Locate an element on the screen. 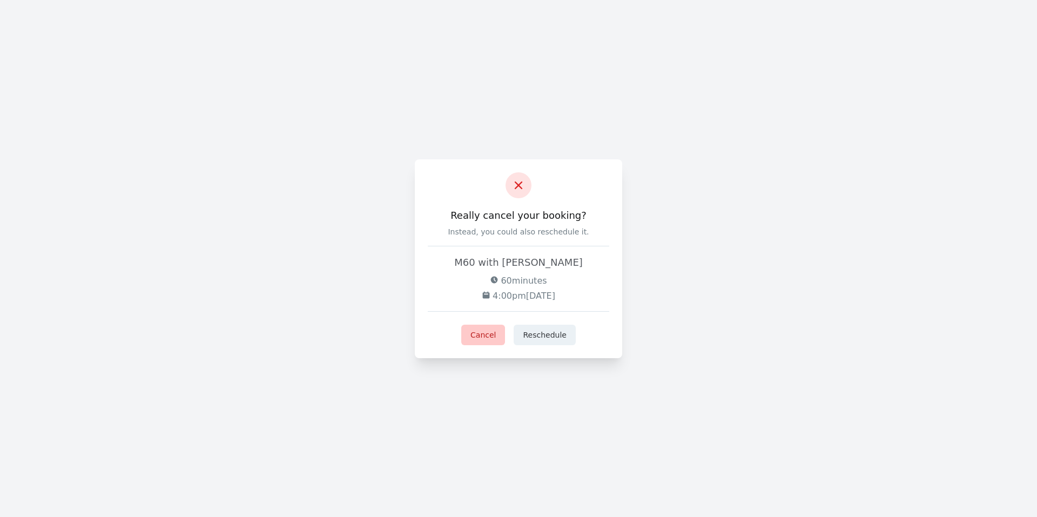 The height and width of the screenshot is (517, 1037). p: 60 minutes is located at coordinates (519, 281).